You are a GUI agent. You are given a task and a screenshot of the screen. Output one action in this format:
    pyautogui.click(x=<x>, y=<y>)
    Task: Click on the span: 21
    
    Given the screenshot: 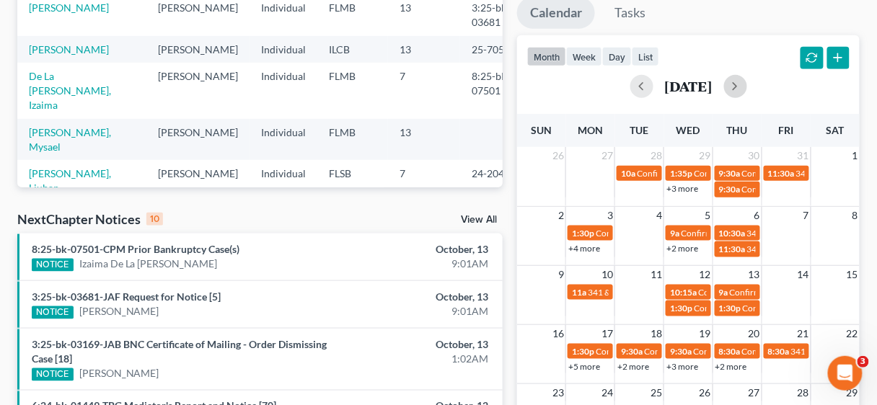 What is the action you would take?
    pyautogui.click(x=803, y=334)
    